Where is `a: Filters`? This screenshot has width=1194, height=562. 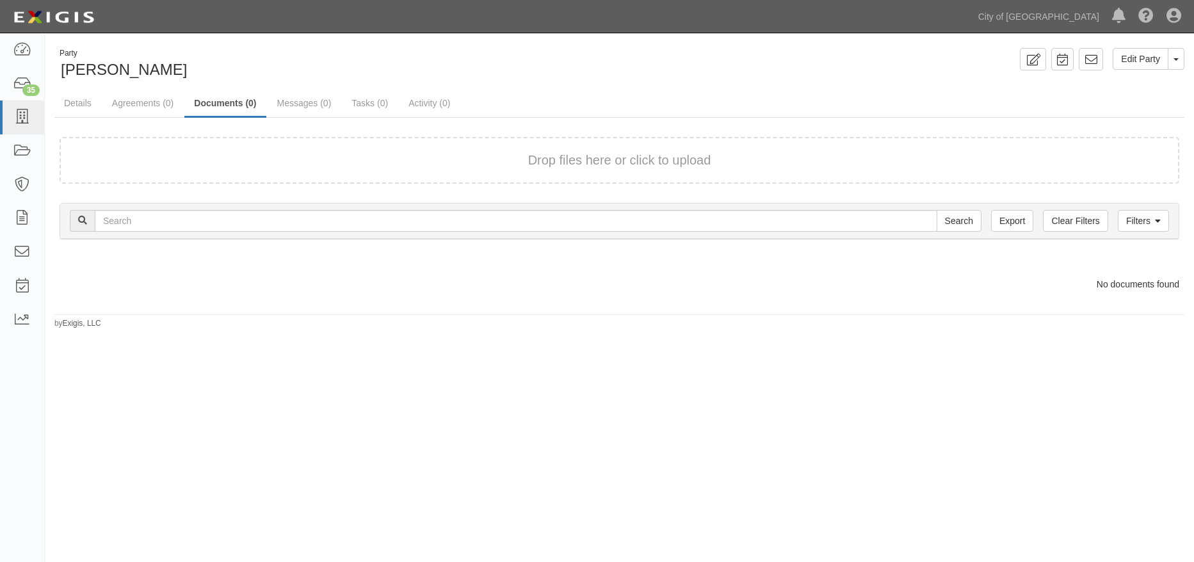
a: Filters is located at coordinates (1144, 221).